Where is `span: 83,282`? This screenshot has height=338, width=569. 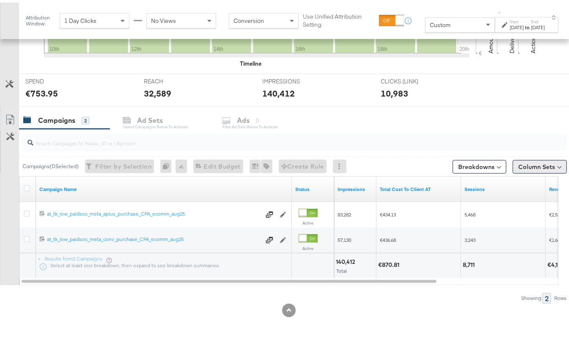
span: 83,282 is located at coordinates (345, 212).